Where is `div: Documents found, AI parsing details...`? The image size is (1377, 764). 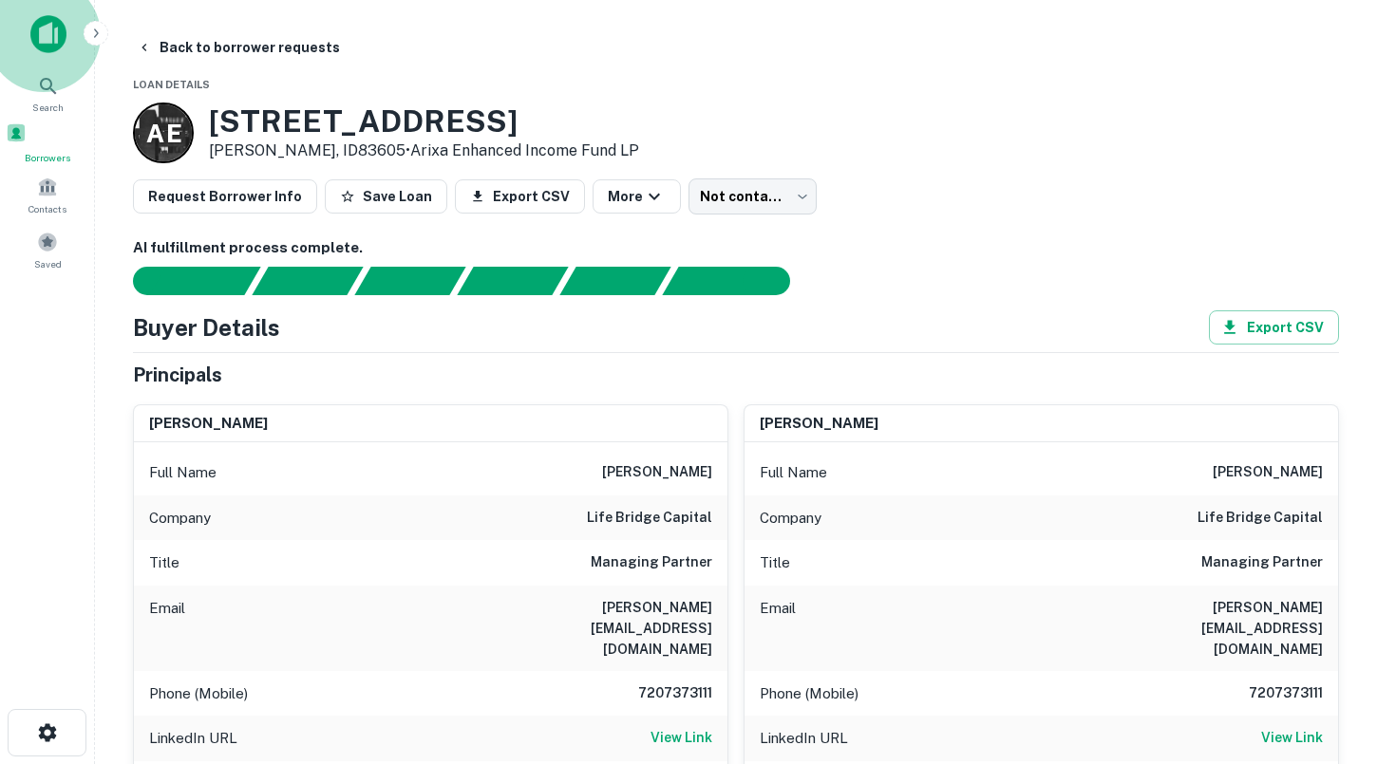 div: Documents found, AI parsing details... is located at coordinates (409, 281).